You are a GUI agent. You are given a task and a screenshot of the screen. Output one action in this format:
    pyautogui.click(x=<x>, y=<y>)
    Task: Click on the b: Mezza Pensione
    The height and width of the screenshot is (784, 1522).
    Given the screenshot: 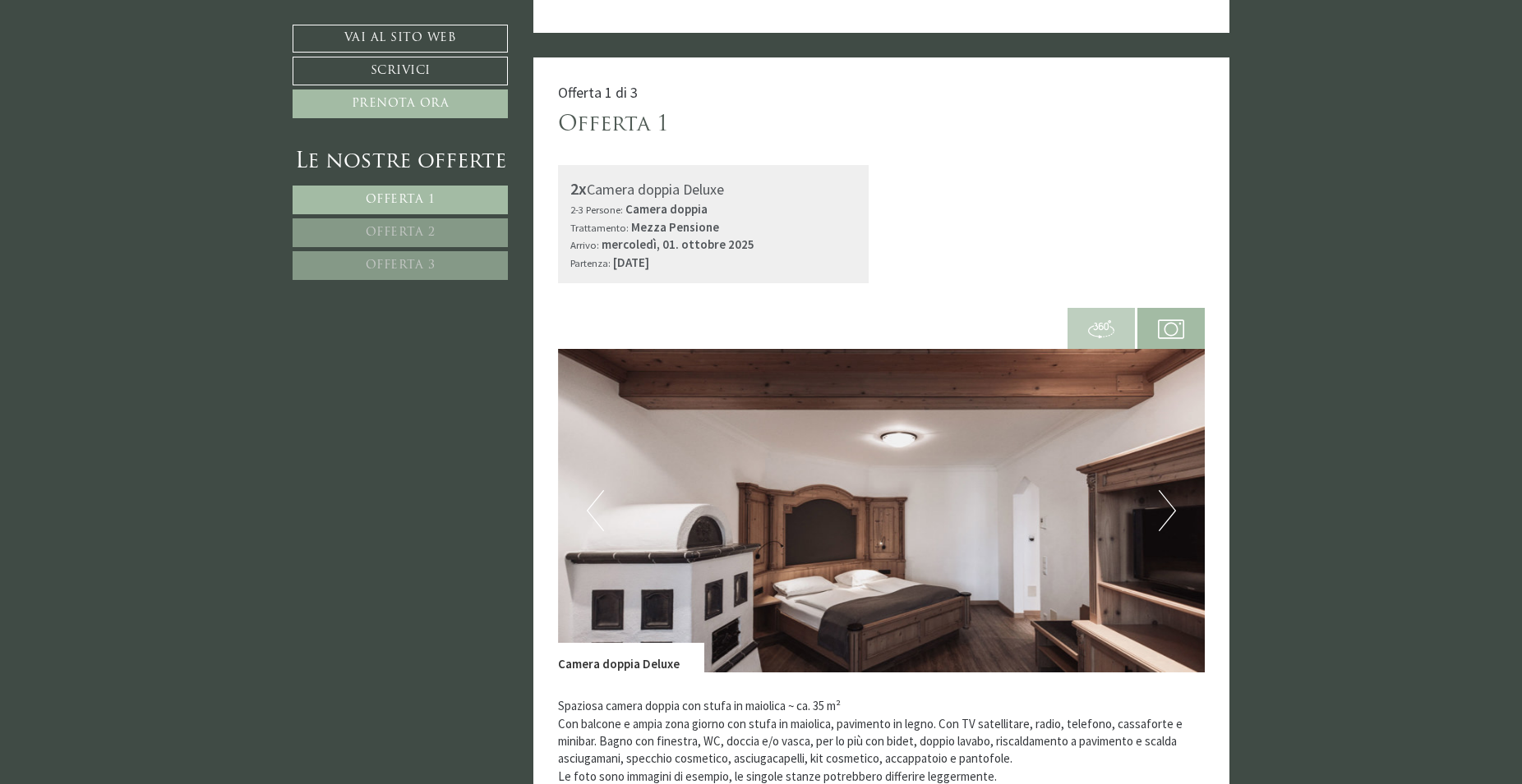 What is the action you would take?
    pyautogui.click(x=674, y=227)
    